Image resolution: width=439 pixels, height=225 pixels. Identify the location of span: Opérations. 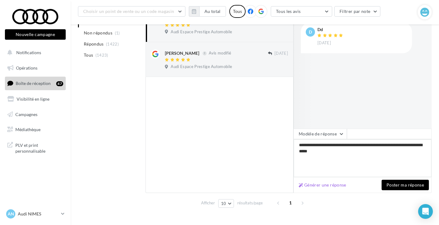
(27, 68).